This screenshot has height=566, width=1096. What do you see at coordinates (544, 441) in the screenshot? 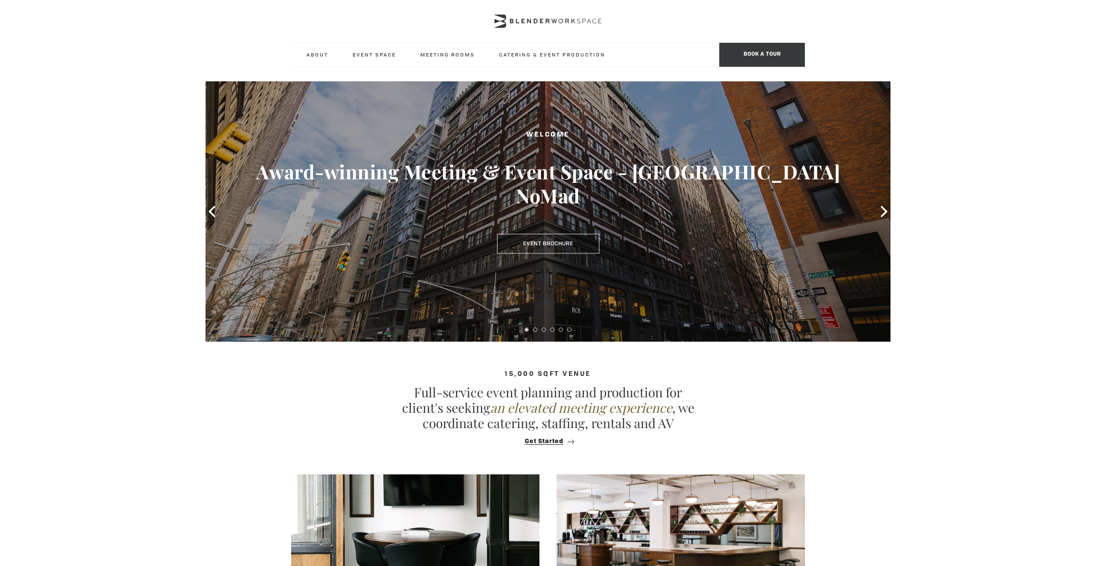
I see `span: Get Started` at bounding box center [544, 441].